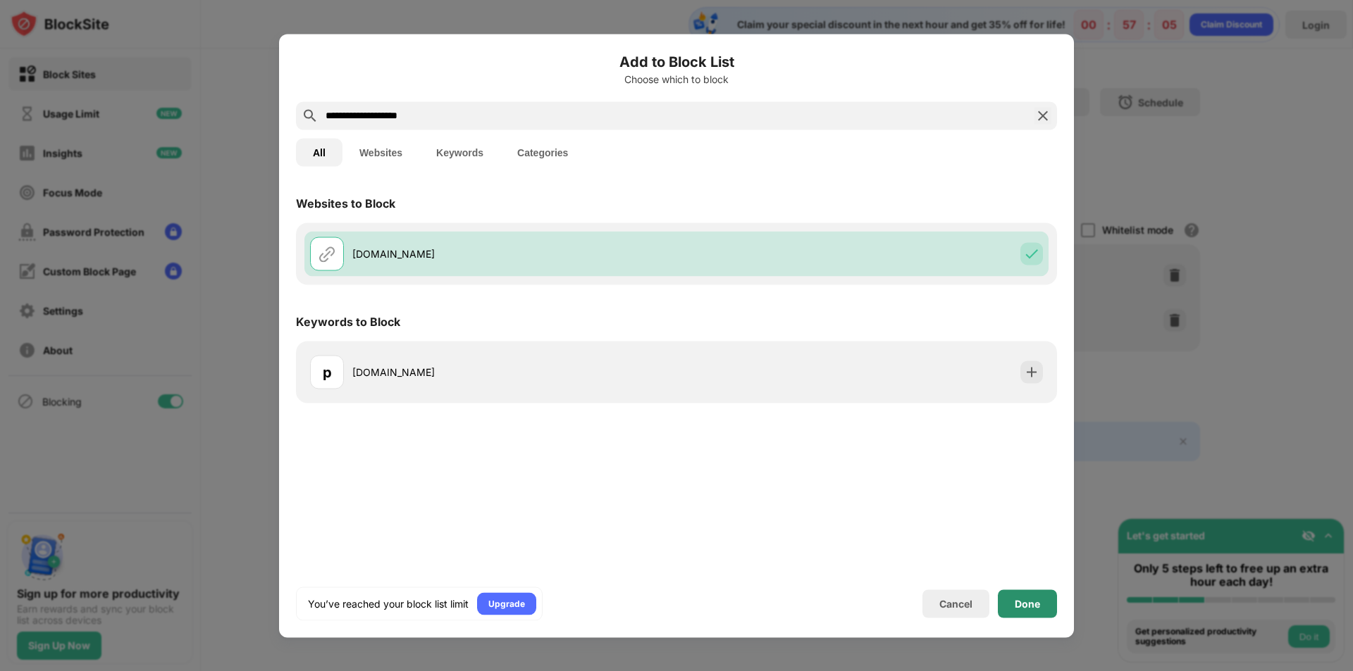 Image resolution: width=1353 pixels, height=671 pixels. I want to click on button: Categories, so click(542, 152).